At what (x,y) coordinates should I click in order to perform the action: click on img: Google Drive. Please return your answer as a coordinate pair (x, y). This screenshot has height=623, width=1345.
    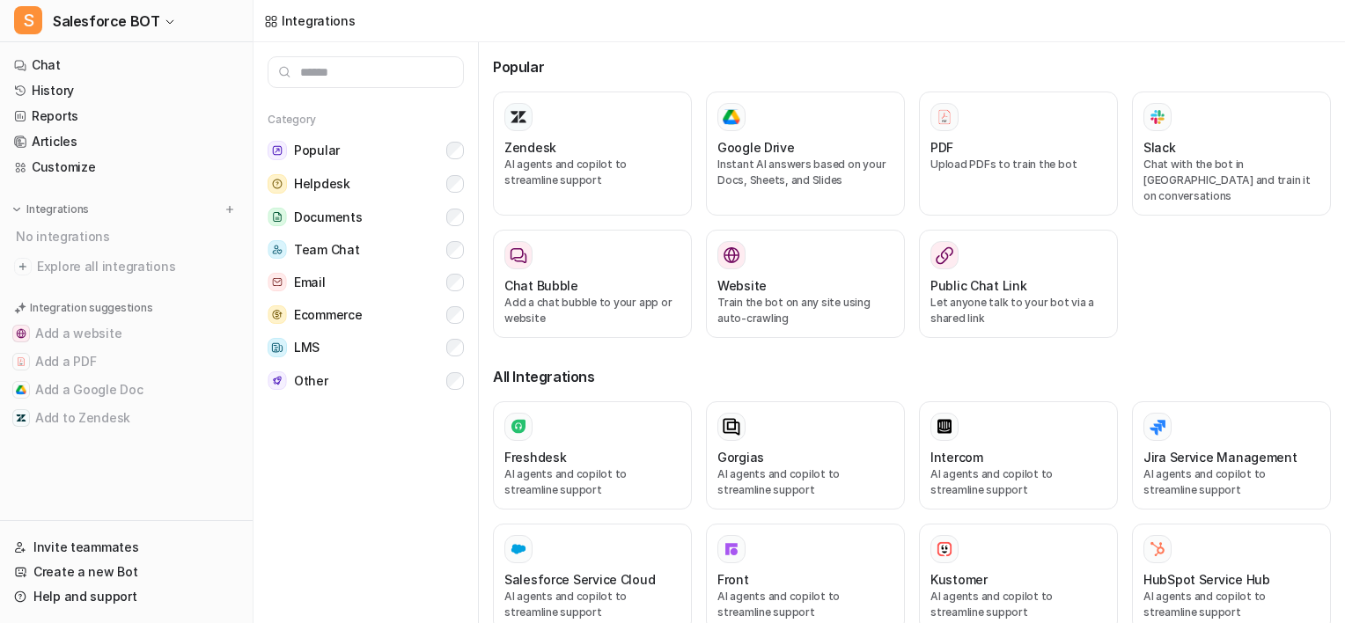
    Looking at the image, I should click on (731, 117).